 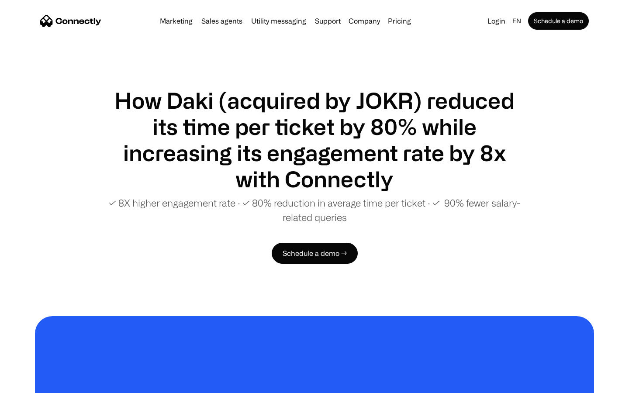 I want to click on a: Sales agents, so click(x=222, y=21).